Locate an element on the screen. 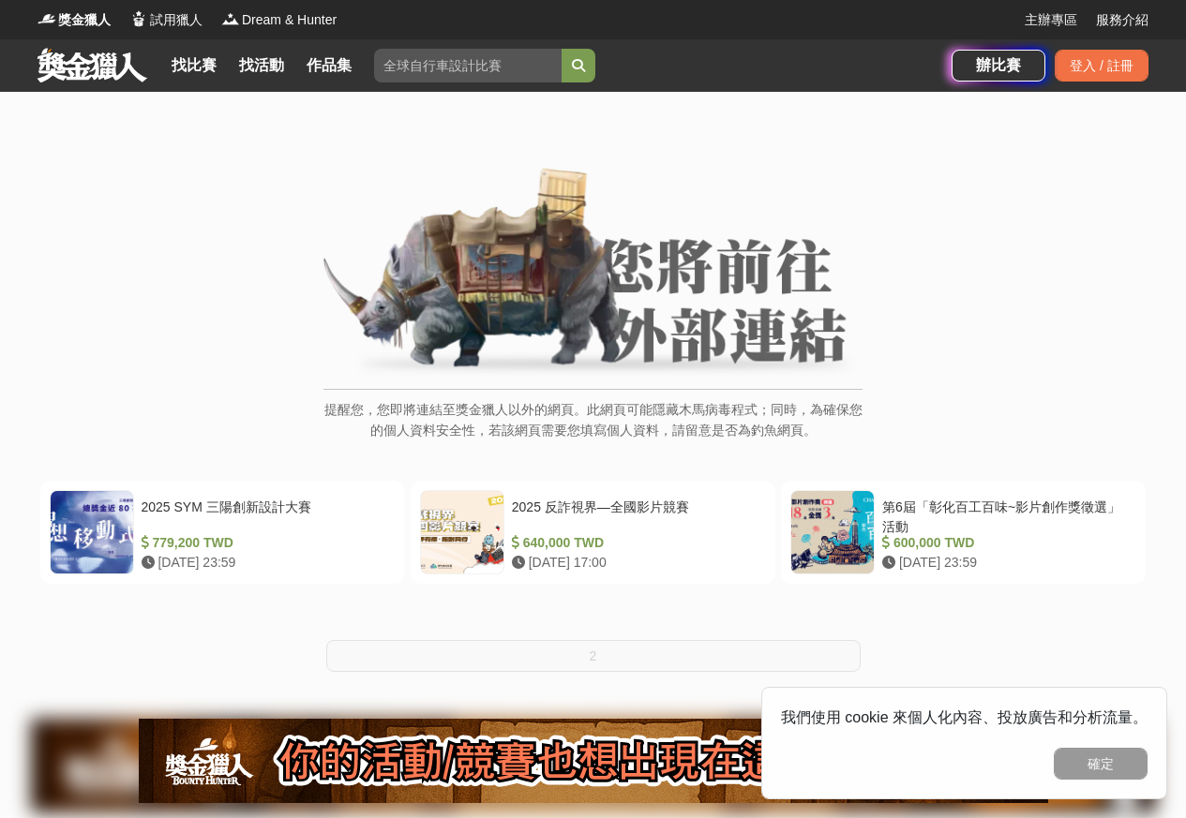  span: 試用獵人 is located at coordinates (176, 20).